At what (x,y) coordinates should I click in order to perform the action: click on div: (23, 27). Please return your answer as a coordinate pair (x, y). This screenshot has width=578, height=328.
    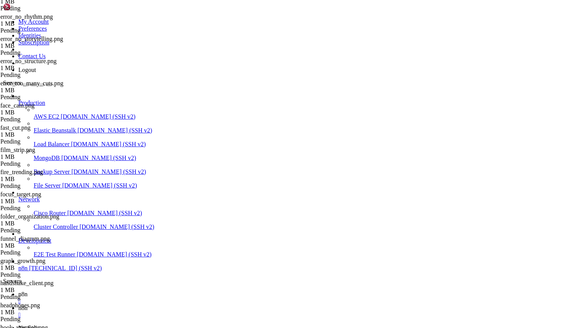
    Looking at the image, I should click on (79, 178).